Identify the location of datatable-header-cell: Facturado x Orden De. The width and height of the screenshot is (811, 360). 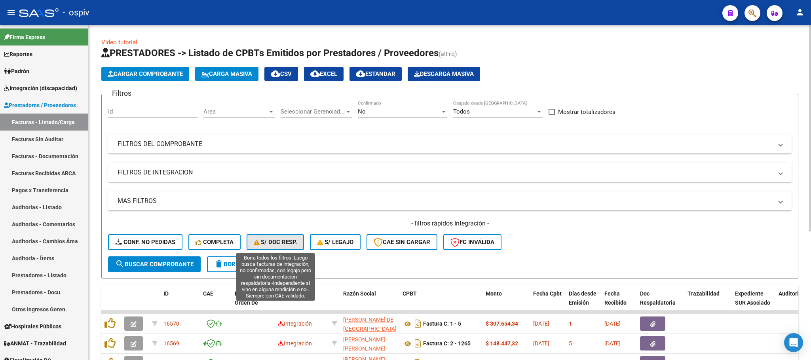
(253, 303).